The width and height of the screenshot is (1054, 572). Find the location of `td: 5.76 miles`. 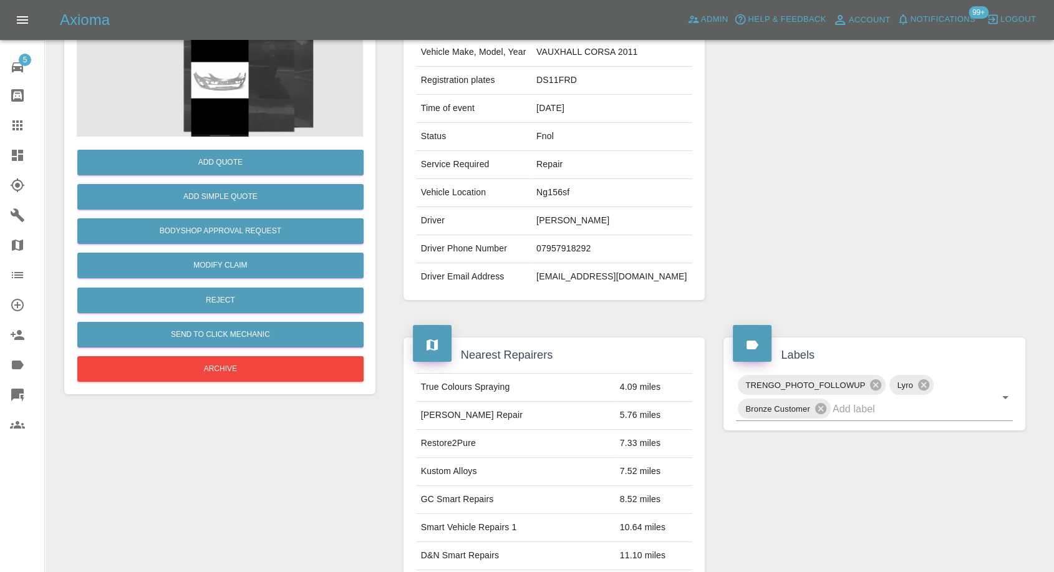

td: 5.76 miles is located at coordinates (653, 415).